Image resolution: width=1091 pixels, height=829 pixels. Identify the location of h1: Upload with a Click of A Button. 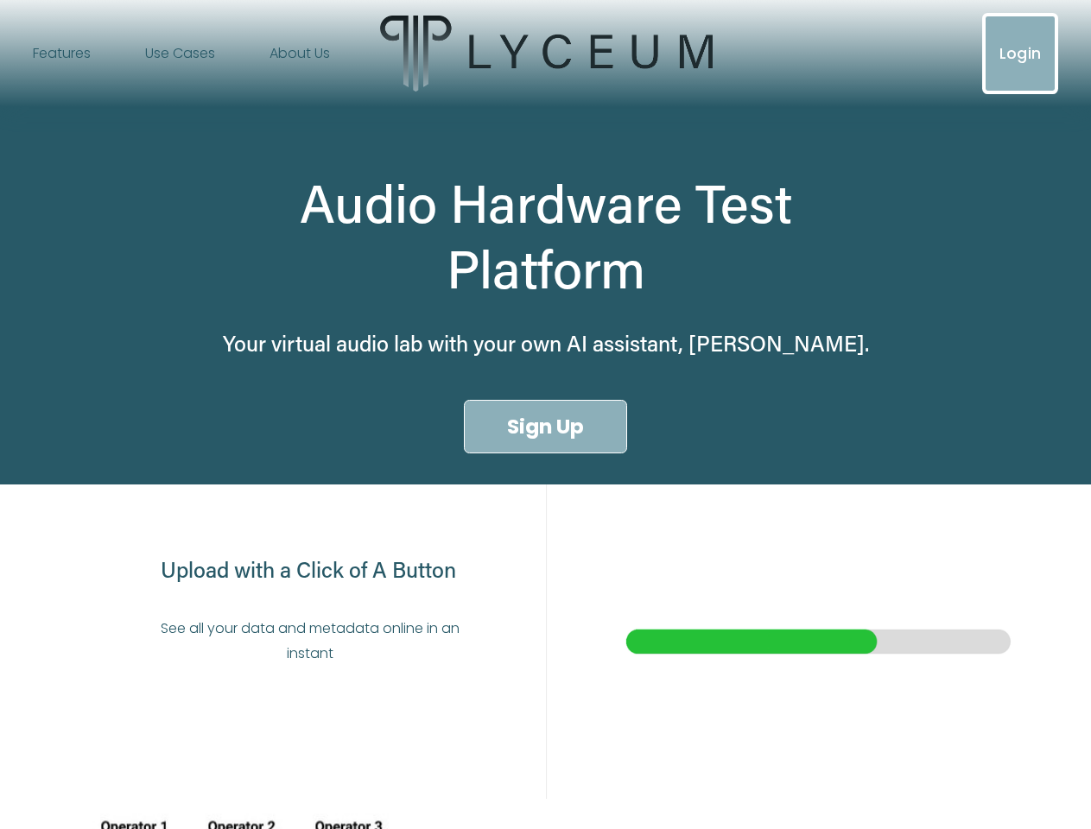
(308, 569).